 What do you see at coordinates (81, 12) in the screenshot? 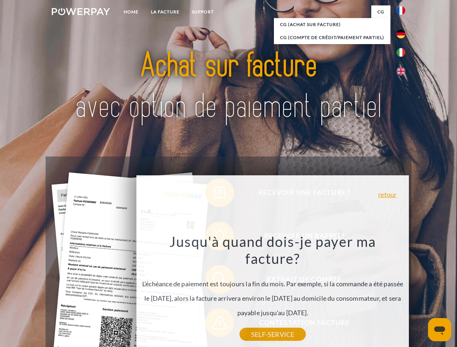
I see `img: logo-powerpay-white.svg` at bounding box center [81, 12].